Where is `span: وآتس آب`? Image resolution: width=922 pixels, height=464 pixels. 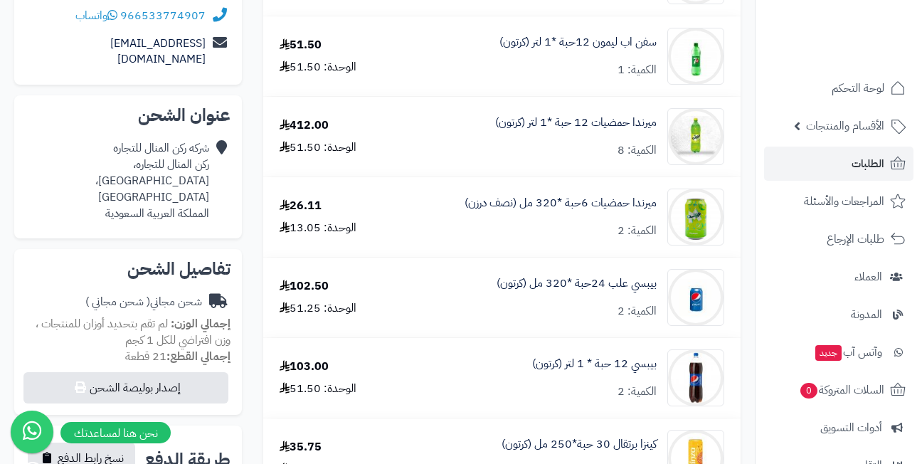 span: وآتس آب is located at coordinates (848, 352).